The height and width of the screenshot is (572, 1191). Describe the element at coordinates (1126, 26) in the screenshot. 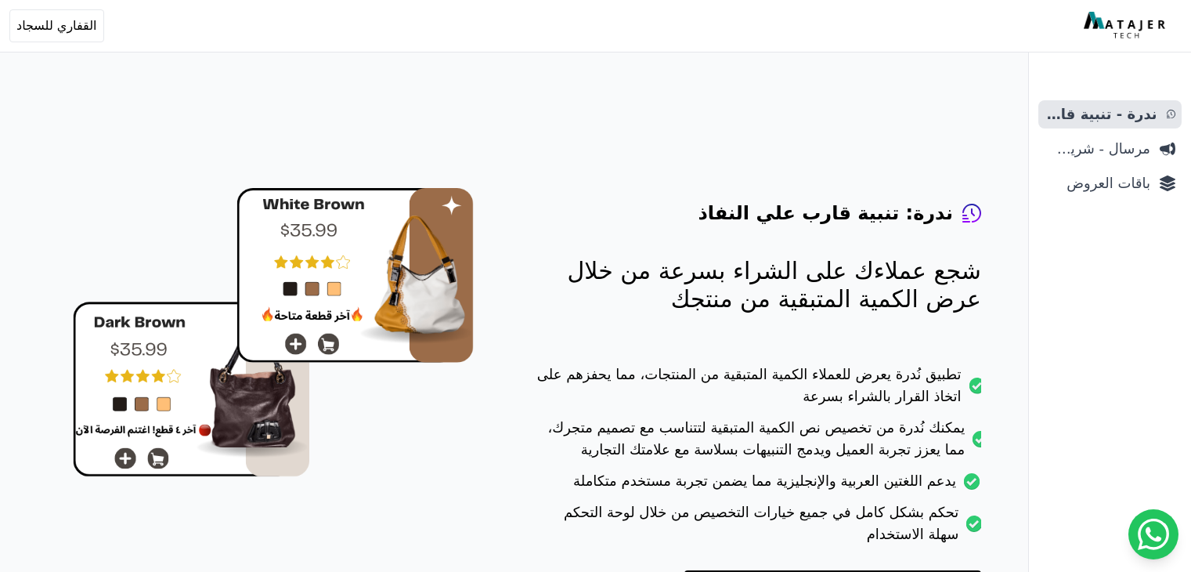

I see `img: MatajerTech Logo` at that location.